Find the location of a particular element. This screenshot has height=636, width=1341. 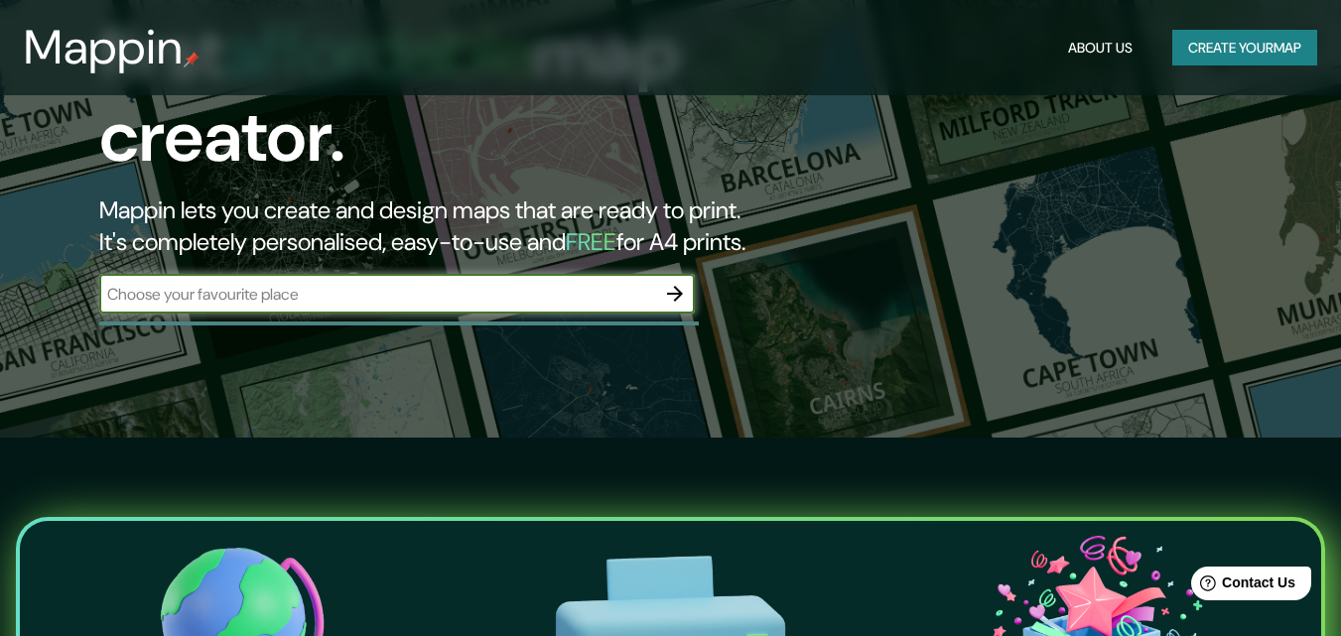

h5: FREE is located at coordinates (590, 241).